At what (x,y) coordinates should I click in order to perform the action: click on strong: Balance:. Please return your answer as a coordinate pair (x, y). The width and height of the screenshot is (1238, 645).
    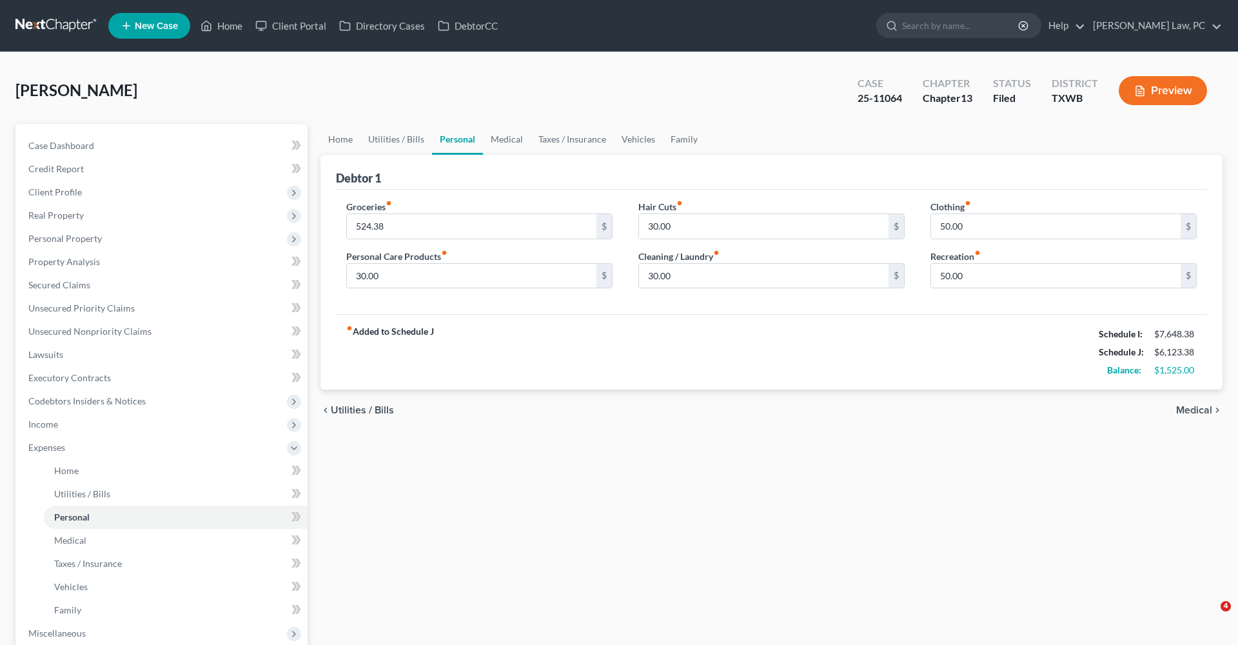
    Looking at the image, I should click on (1124, 369).